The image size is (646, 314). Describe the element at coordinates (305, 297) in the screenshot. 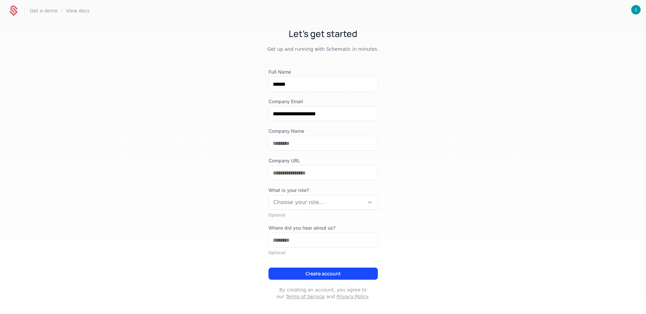

I see `a: Terms of Service` at that location.